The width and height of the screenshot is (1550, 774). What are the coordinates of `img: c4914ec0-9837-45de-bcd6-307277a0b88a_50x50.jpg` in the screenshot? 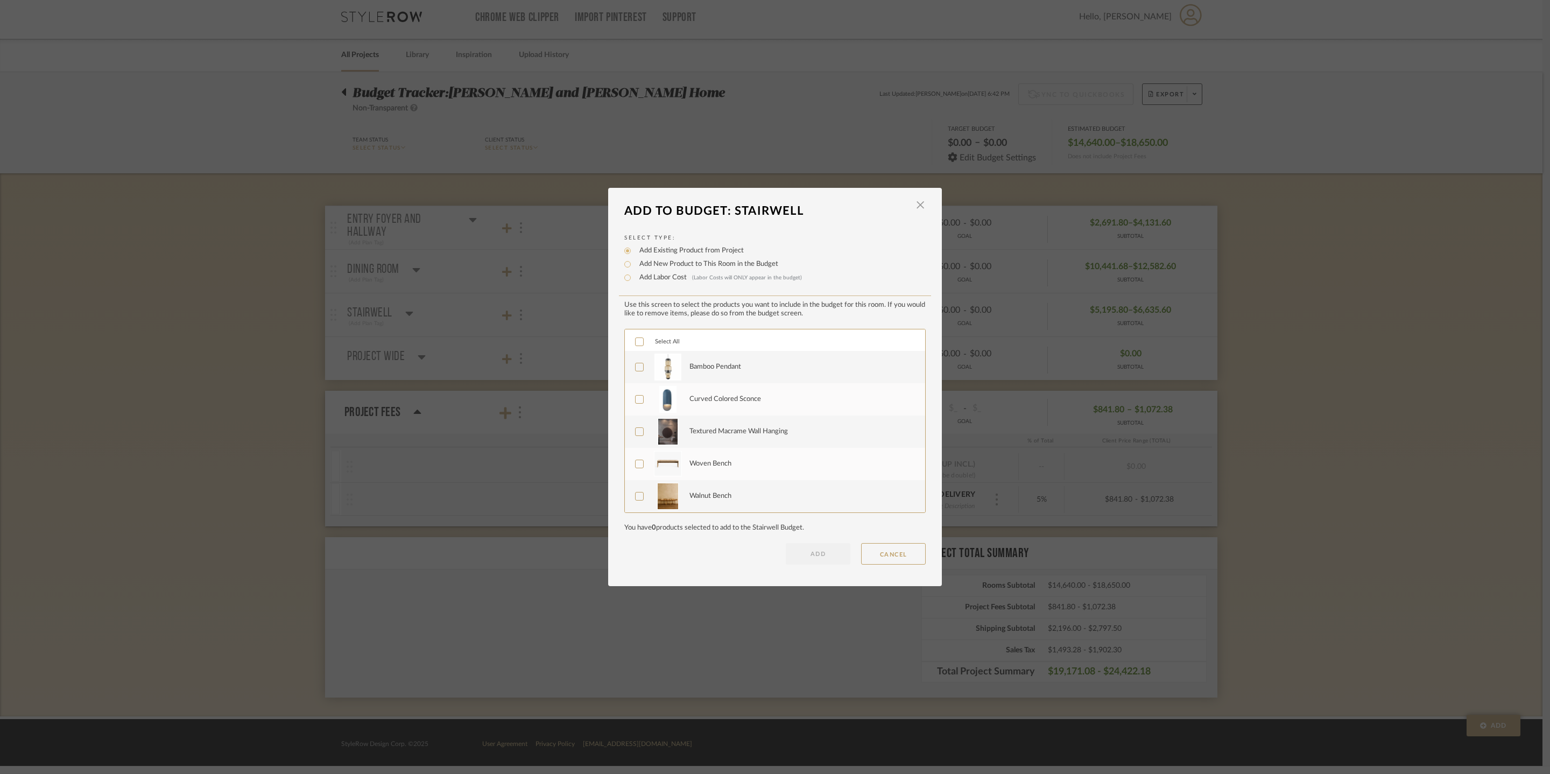 It's located at (668, 399).